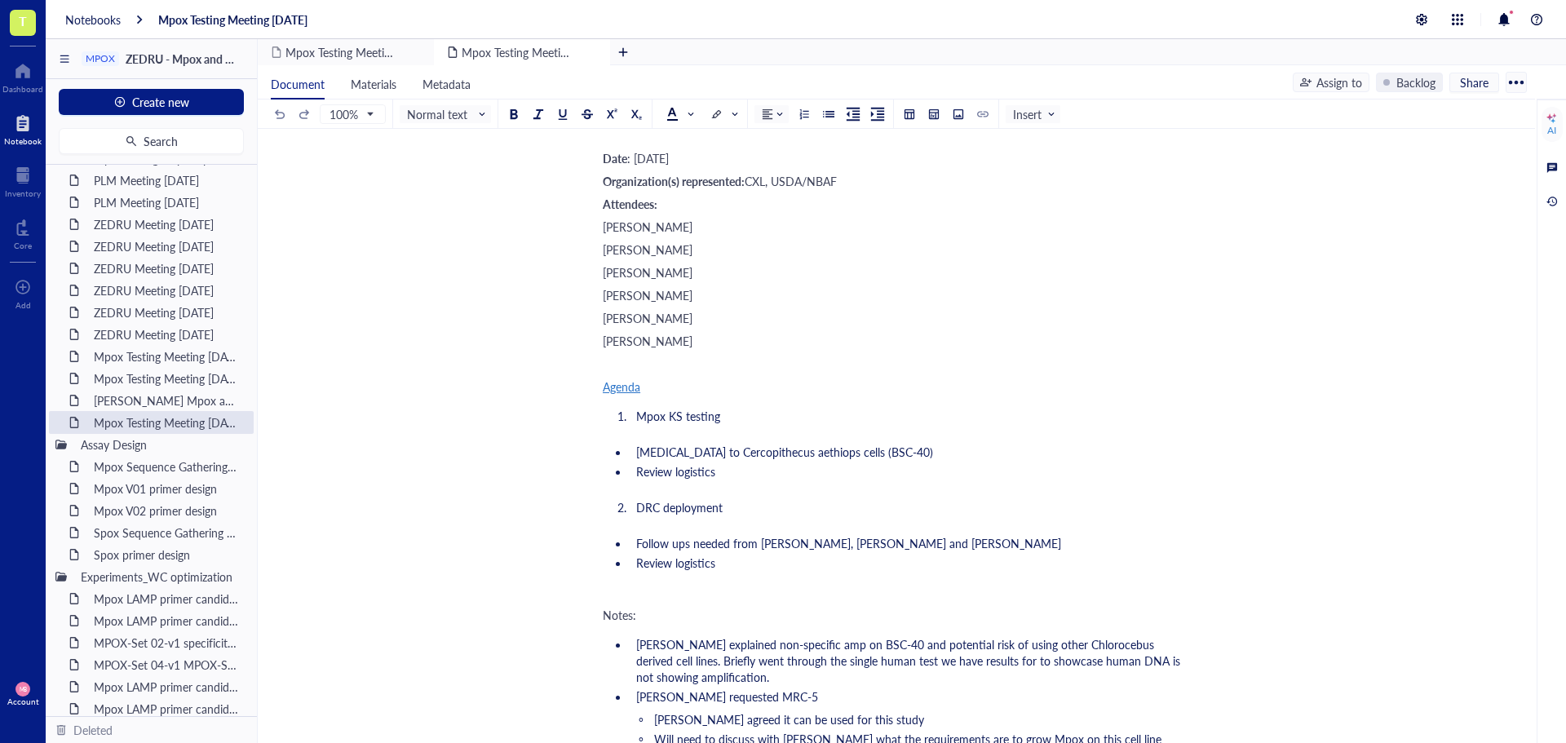 Image resolution: width=1566 pixels, height=743 pixels. Describe the element at coordinates (23, 180) in the screenshot. I see `a: Inventory` at that location.